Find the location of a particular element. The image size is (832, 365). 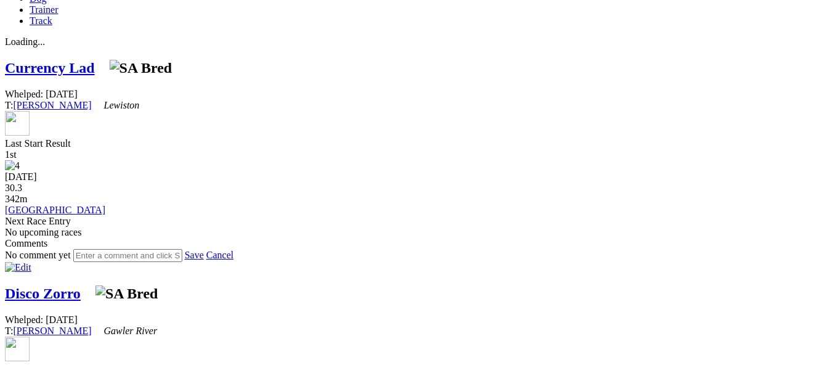

span: Loading... is located at coordinates (25, 41).